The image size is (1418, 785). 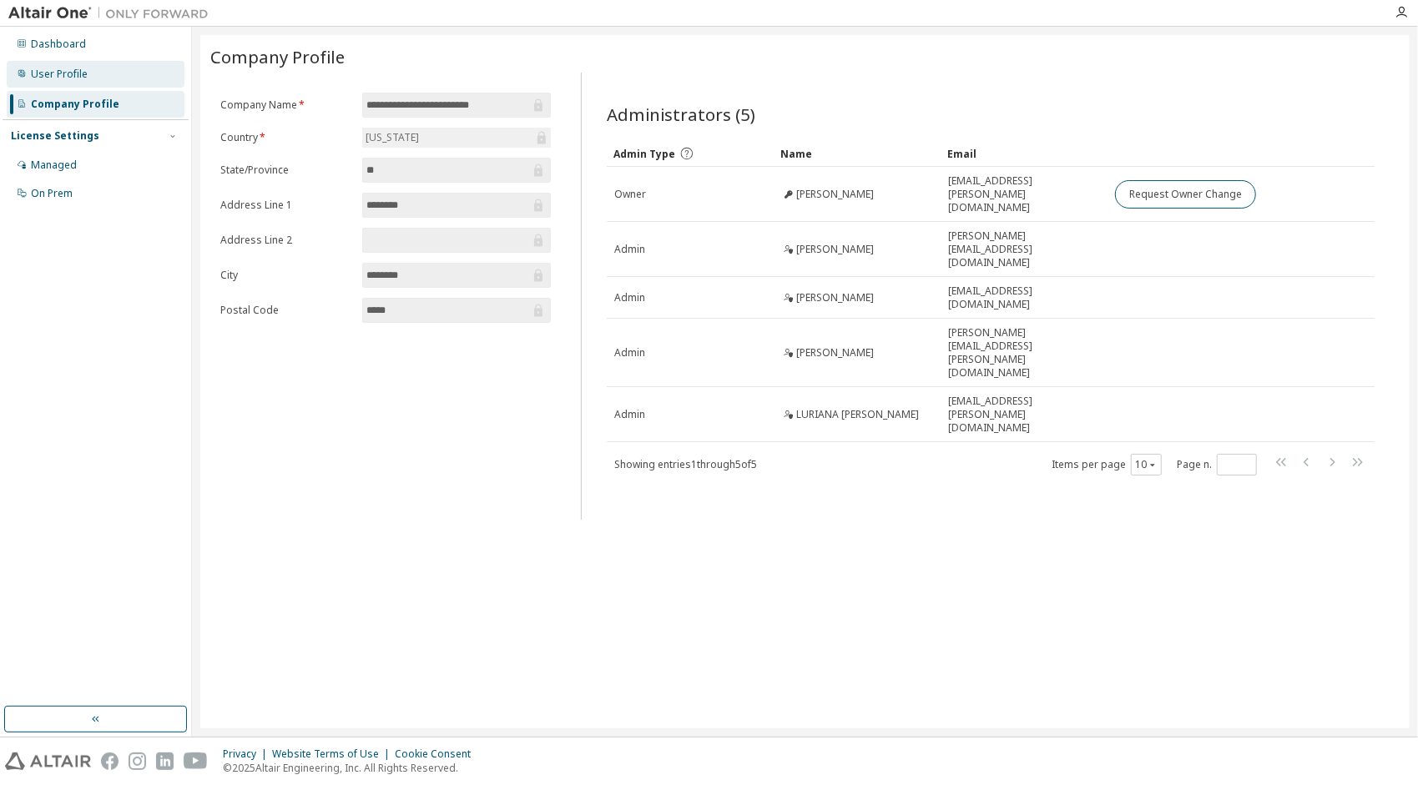 What do you see at coordinates (286, 275) in the screenshot?
I see `label: City` at bounding box center [286, 275].